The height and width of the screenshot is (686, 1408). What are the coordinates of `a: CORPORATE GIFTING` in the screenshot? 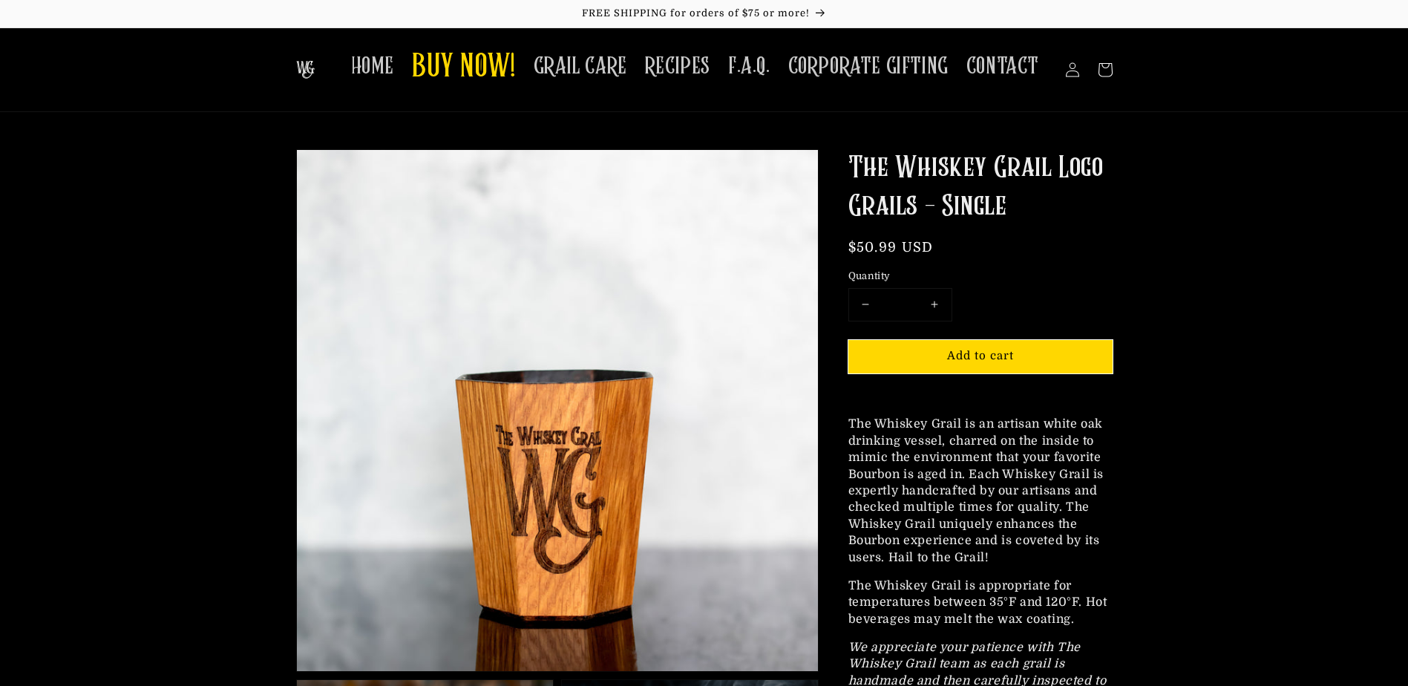 It's located at (868, 66).